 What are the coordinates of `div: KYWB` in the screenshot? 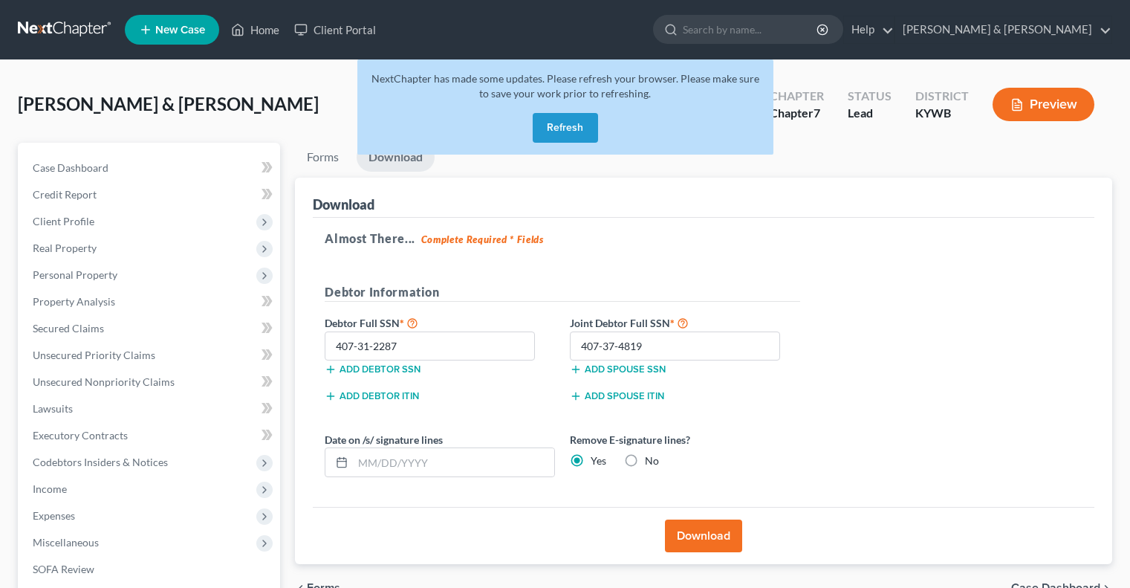 It's located at (942, 113).